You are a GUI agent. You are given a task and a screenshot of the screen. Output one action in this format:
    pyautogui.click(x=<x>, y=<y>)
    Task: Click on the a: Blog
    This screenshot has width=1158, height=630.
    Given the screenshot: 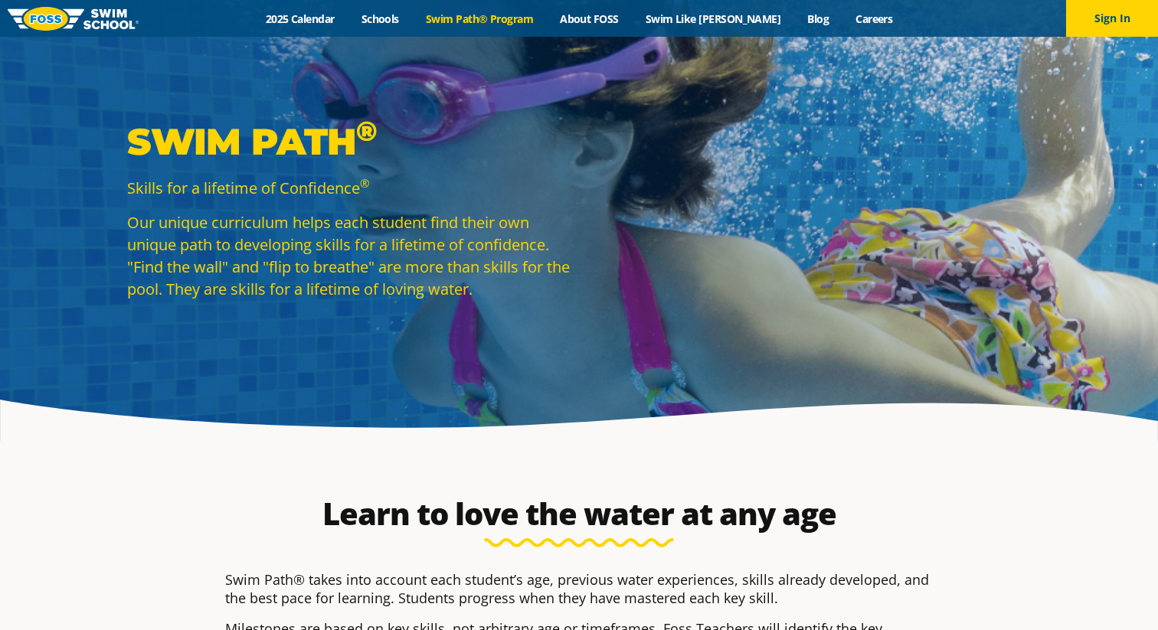 What is the action you would take?
    pyautogui.click(x=818, y=18)
    